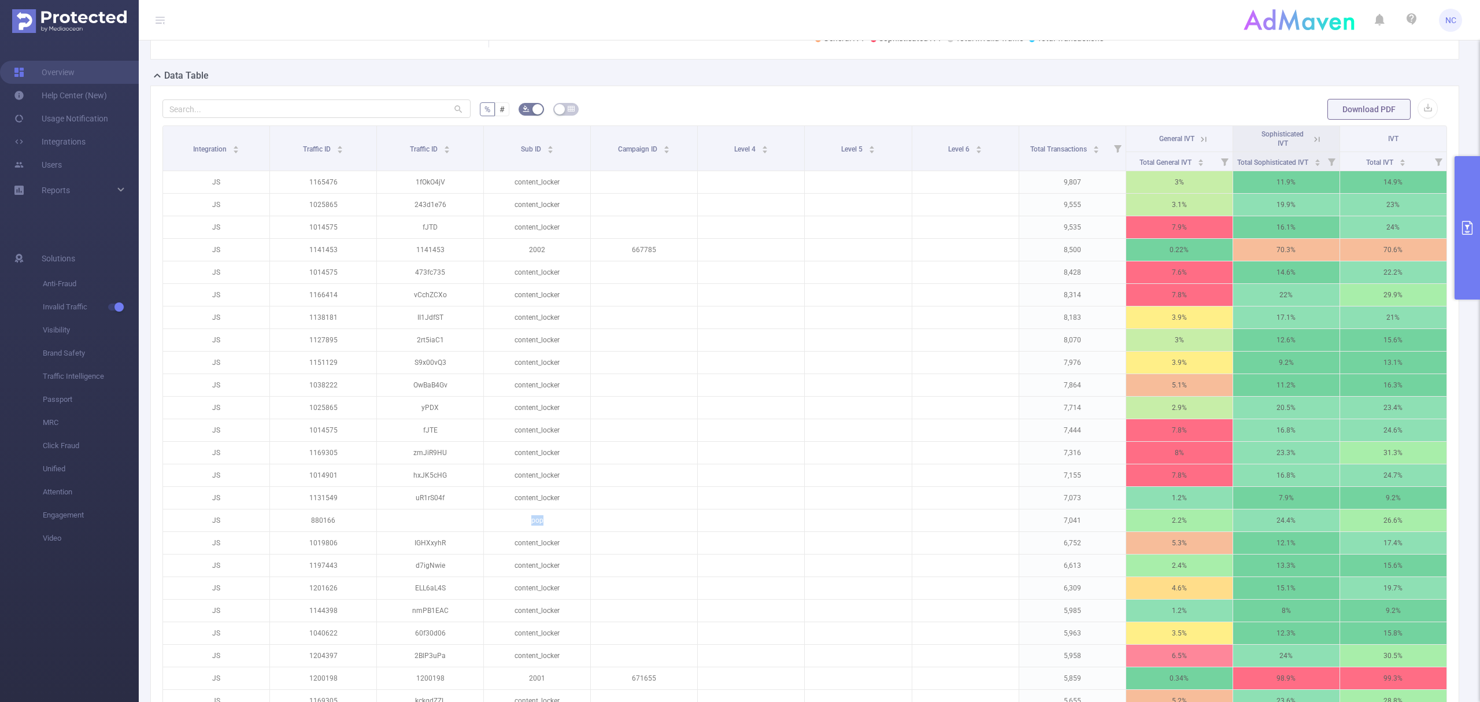 The width and height of the screenshot is (1480, 702). I want to click on p: 22%, so click(1286, 295).